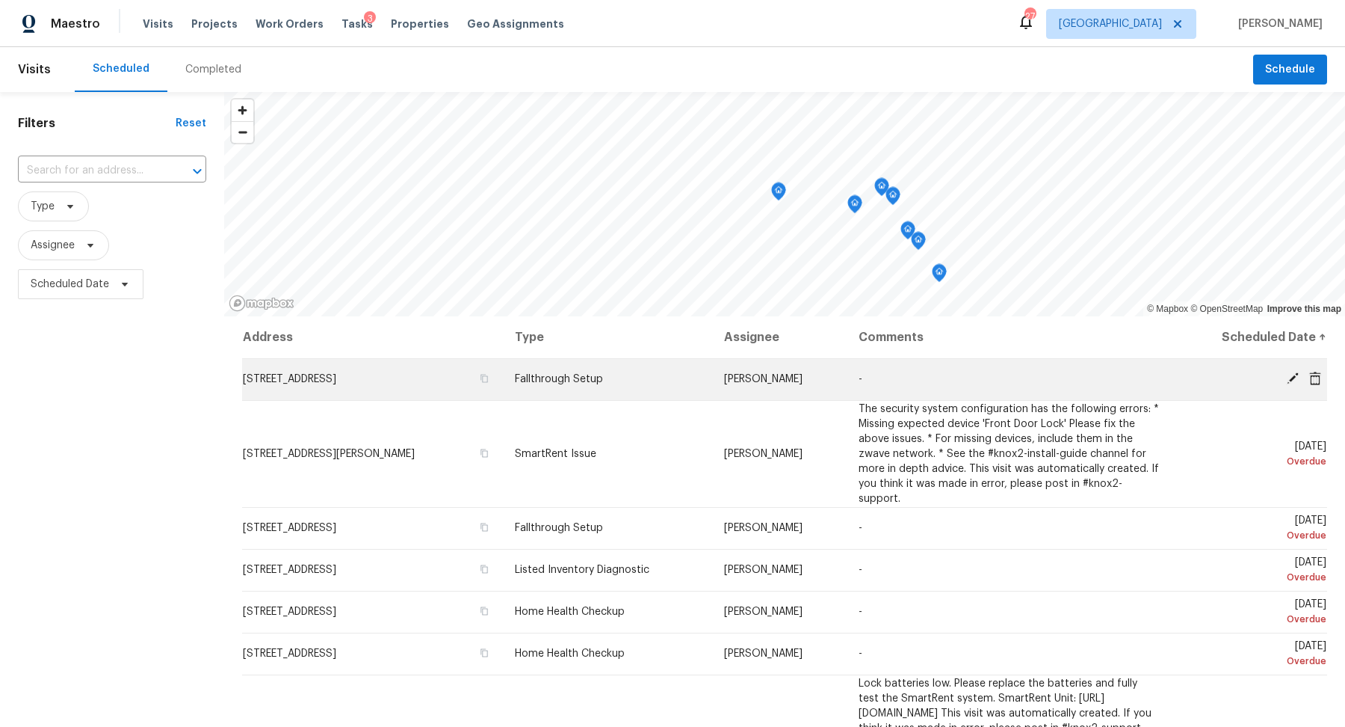 The image size is (1345, 727). What do you see at coordinates (242, 132) in the screenshot?
I see `span: Zoom out` at bounding box center [242, 132].